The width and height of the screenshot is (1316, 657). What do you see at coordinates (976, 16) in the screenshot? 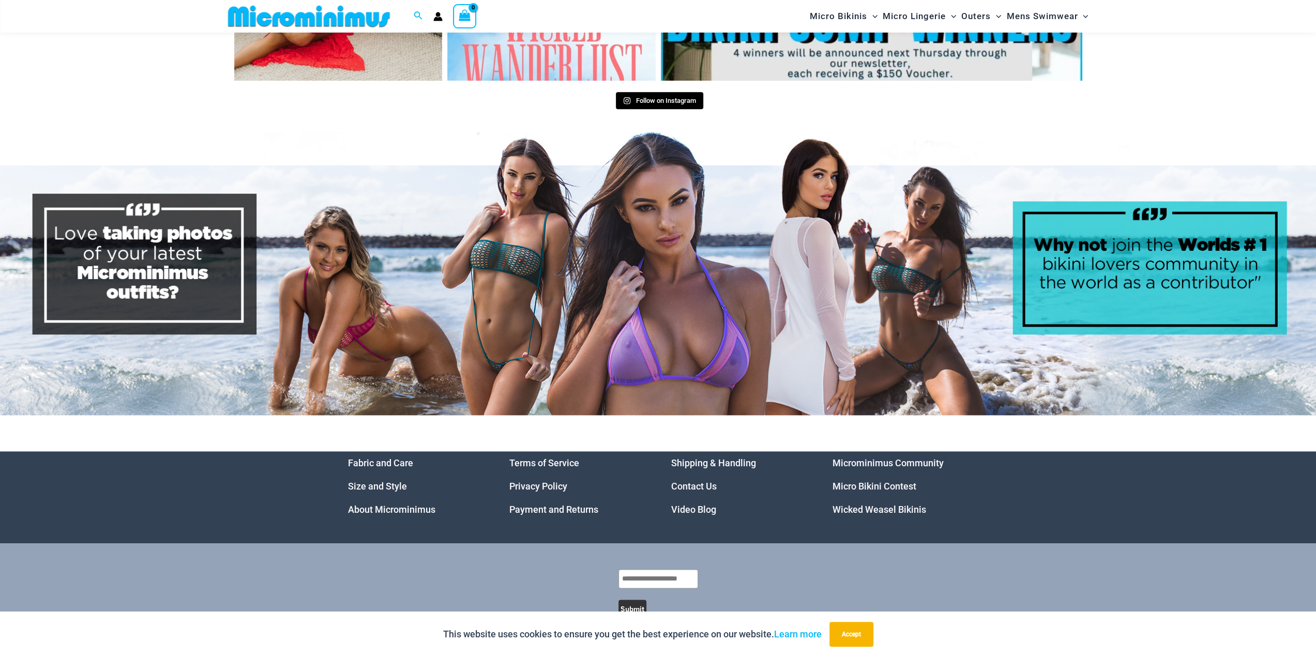
I see `span: Outers` at bounding box center [976, 16].